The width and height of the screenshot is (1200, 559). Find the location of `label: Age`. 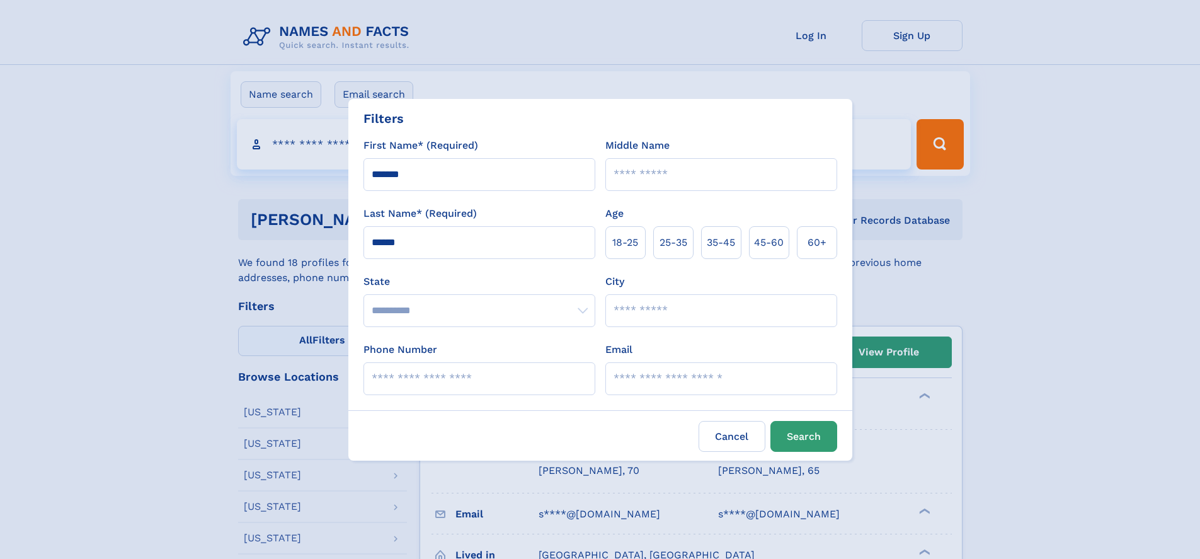

label: Age is located at coordinates (614, 214).